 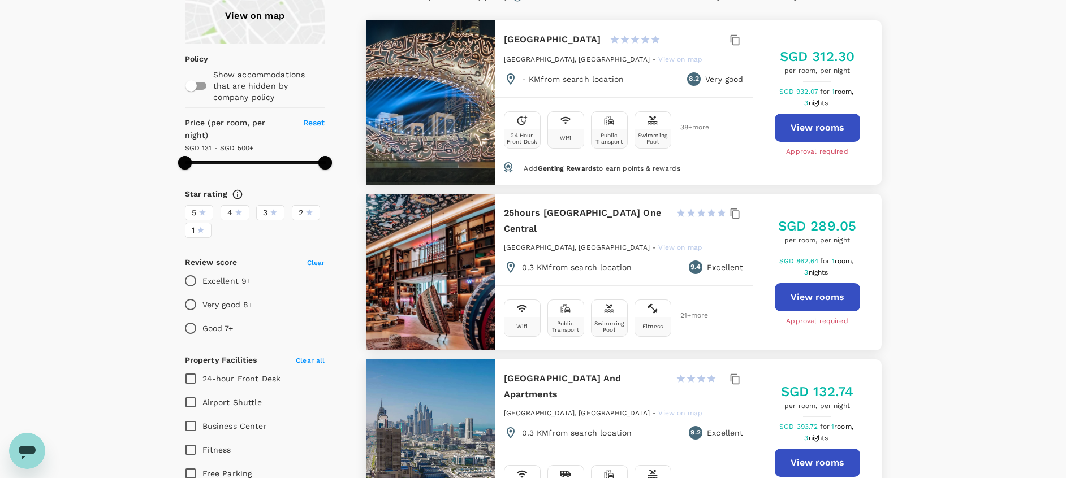 What do you see at coordinates (800, 427) in the screenshot?
I see `span: SGD 393.72` at bounding box center [800, 427].